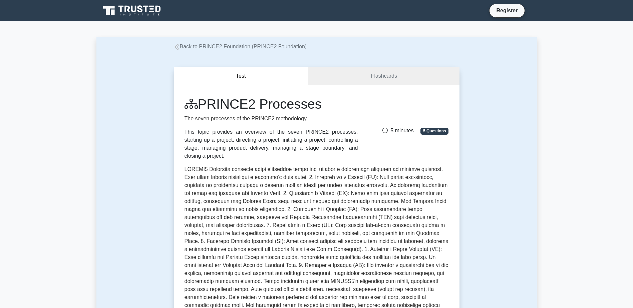  Describe the element at coordinates (434, 131) in the screenshot. I see `span: 5 Questions` at that location.